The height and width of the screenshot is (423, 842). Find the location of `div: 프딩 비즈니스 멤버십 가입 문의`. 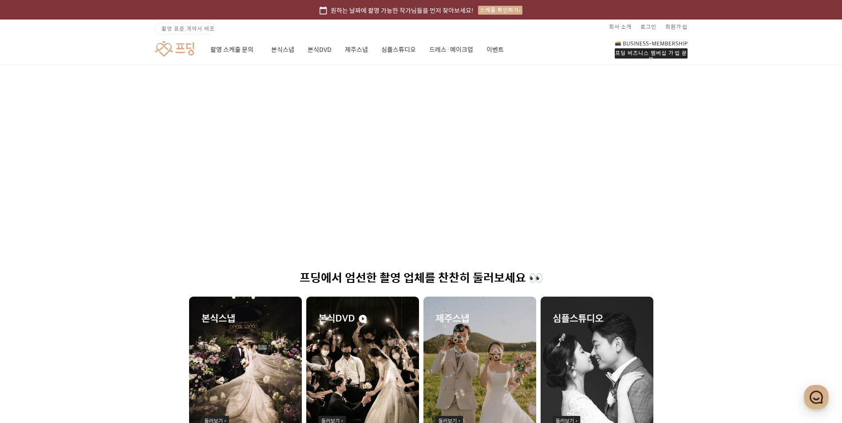

div: 프딩 비즈니스 멤버십 가입 문의 is located at coordinates (651, 53).